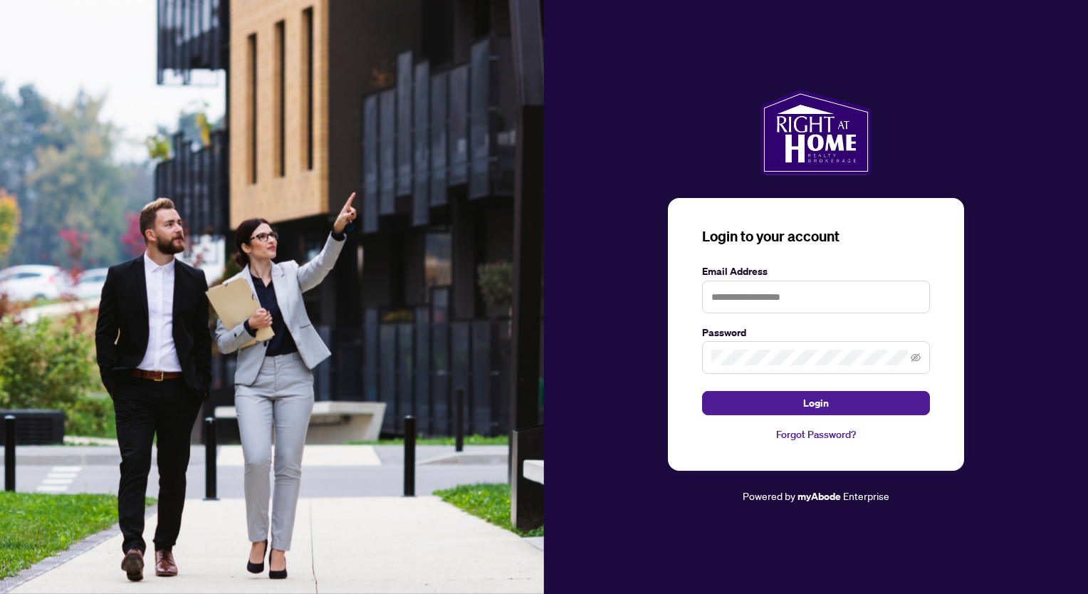 This screenshot has height=594, width=1088. I want to click on span: Enterprise, so click(866, 496).